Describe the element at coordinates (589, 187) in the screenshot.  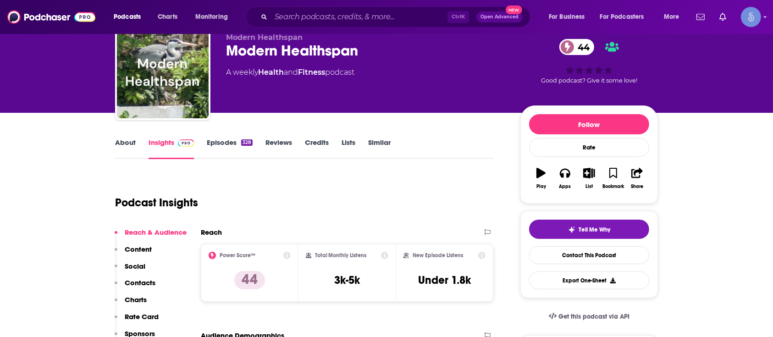
I see `div: List` at that location.